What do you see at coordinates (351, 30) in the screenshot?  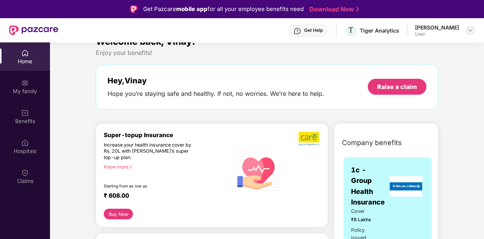 I see `span: T` at bounding box center [351, 30].